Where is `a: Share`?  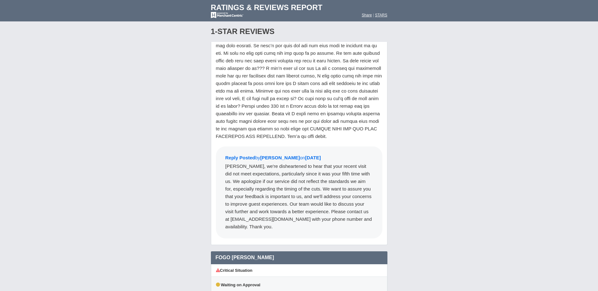 a: Share is located at coordinates (367, 15).